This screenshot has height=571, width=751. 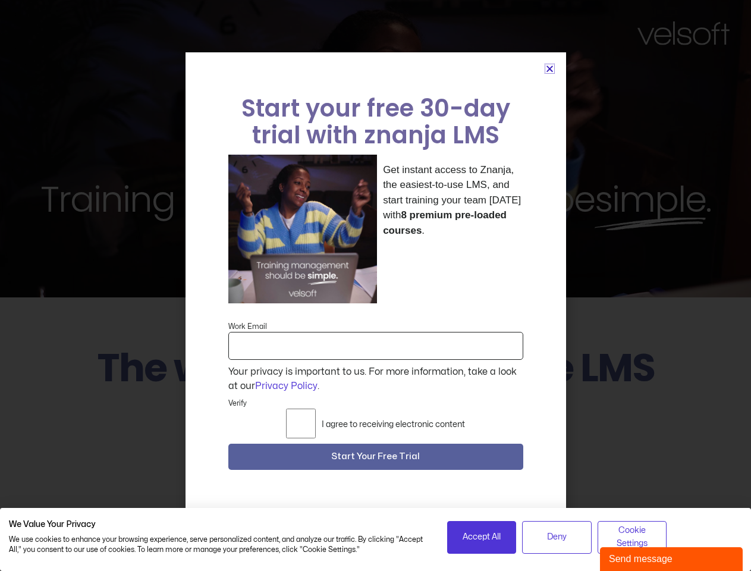 I want to click on a: Privacy Policy, so click(x=286, y=386).